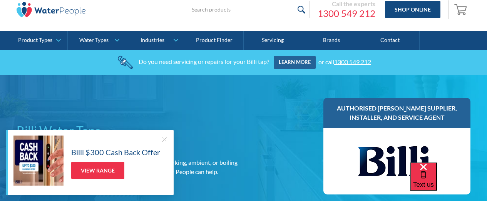 Image resolution: width=487 pixels, height=201 pixels. Describe the element at coordinates (116, 152) in the screenshot. I see `h5: Billi $300 Cash Back Offer` at that location.